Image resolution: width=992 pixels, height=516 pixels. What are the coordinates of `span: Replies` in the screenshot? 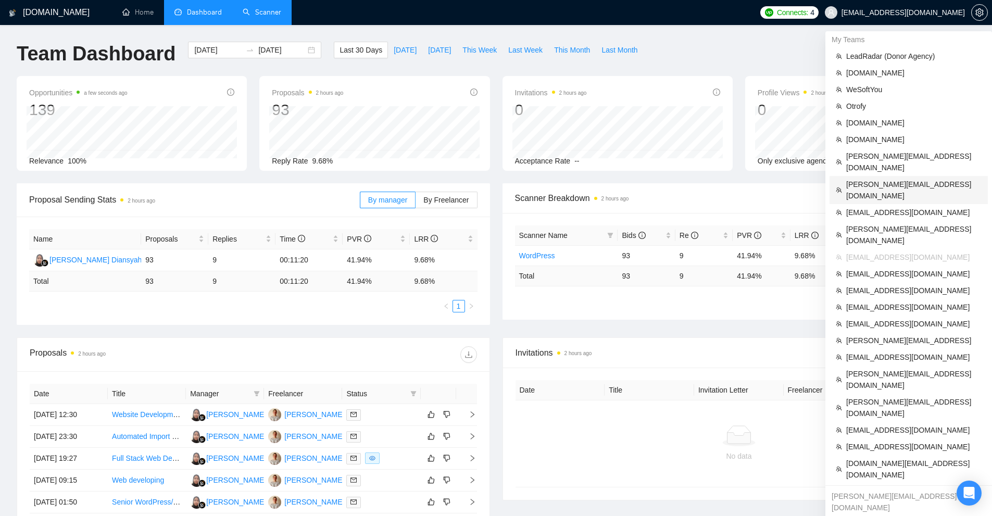 It's located at (238, 239).